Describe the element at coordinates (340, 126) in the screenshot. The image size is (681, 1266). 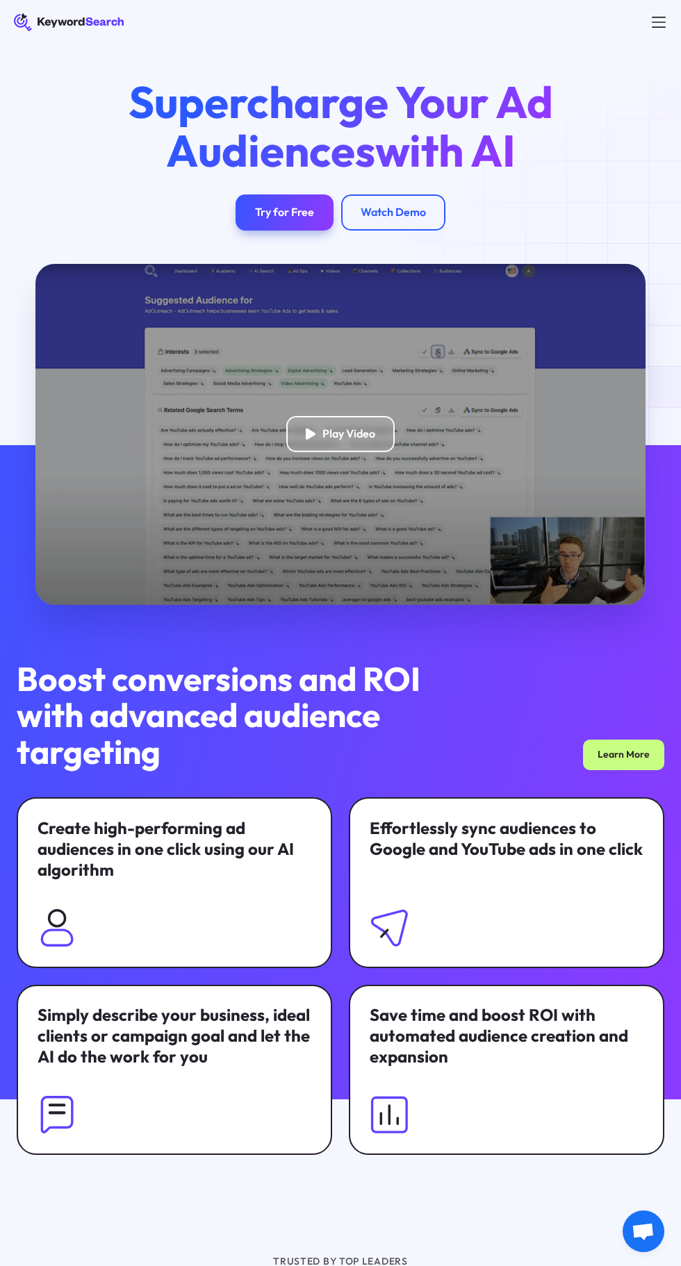
I see `h1: Supercharge Your Ad Audiences` at that location.